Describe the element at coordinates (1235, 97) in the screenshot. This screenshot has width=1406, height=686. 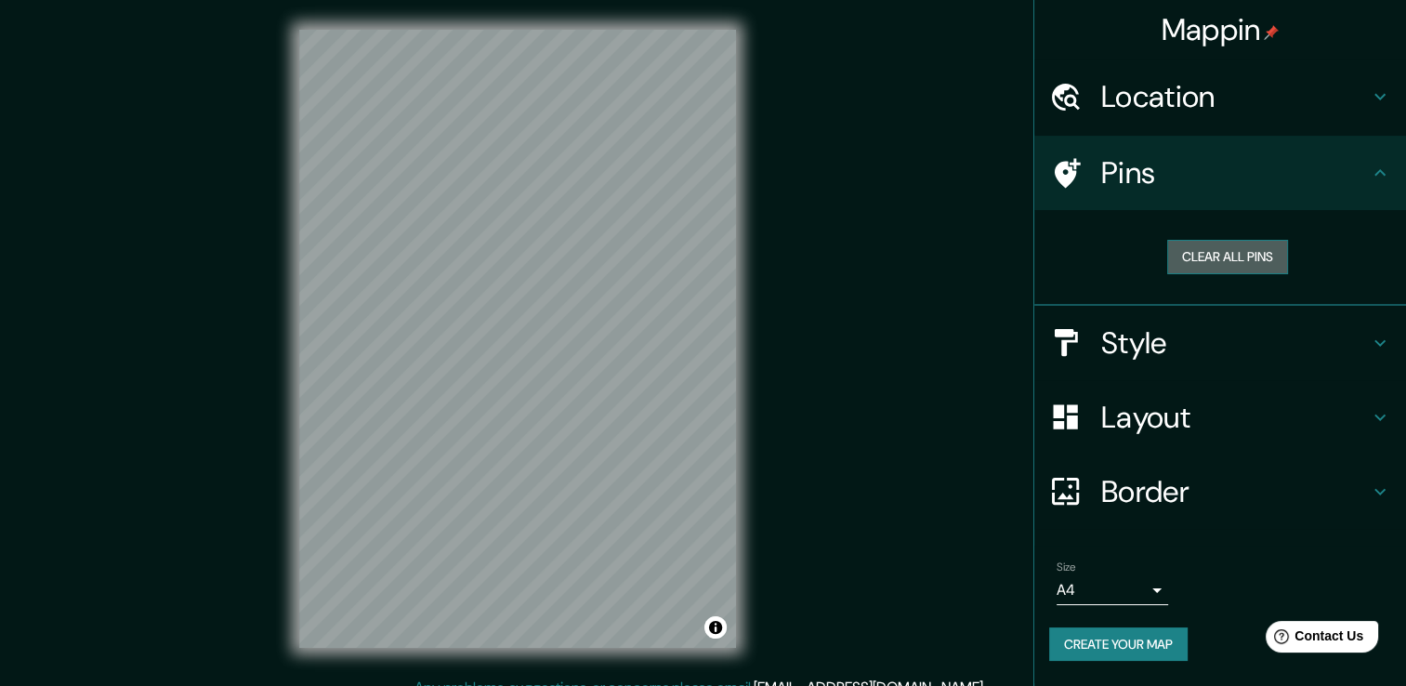
I see `h4: Location` at that location.